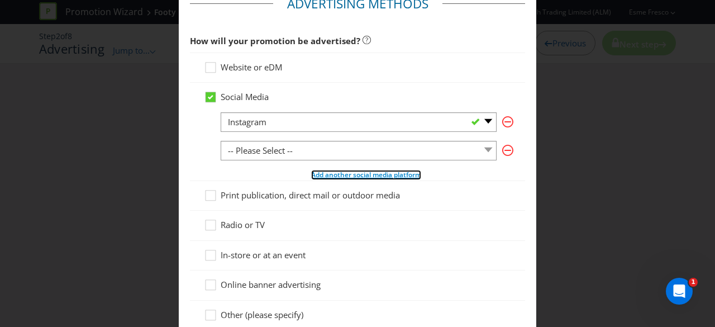  What do you see at coordinates (262, 314) in the screenshot?
I see `span: Other (please specify)` at bounding box center [262, 314].